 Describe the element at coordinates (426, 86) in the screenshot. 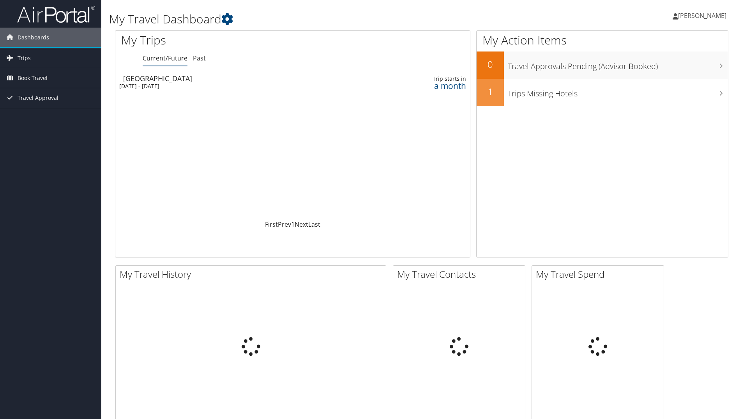

I see `div: a month` at that location.